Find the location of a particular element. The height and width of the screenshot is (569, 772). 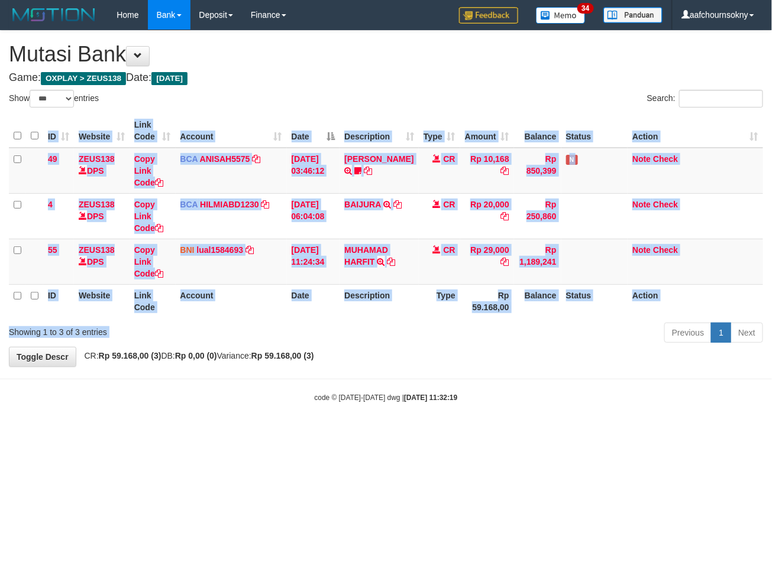

img: MOTION_logo.png is located at coordinates (54, 15).